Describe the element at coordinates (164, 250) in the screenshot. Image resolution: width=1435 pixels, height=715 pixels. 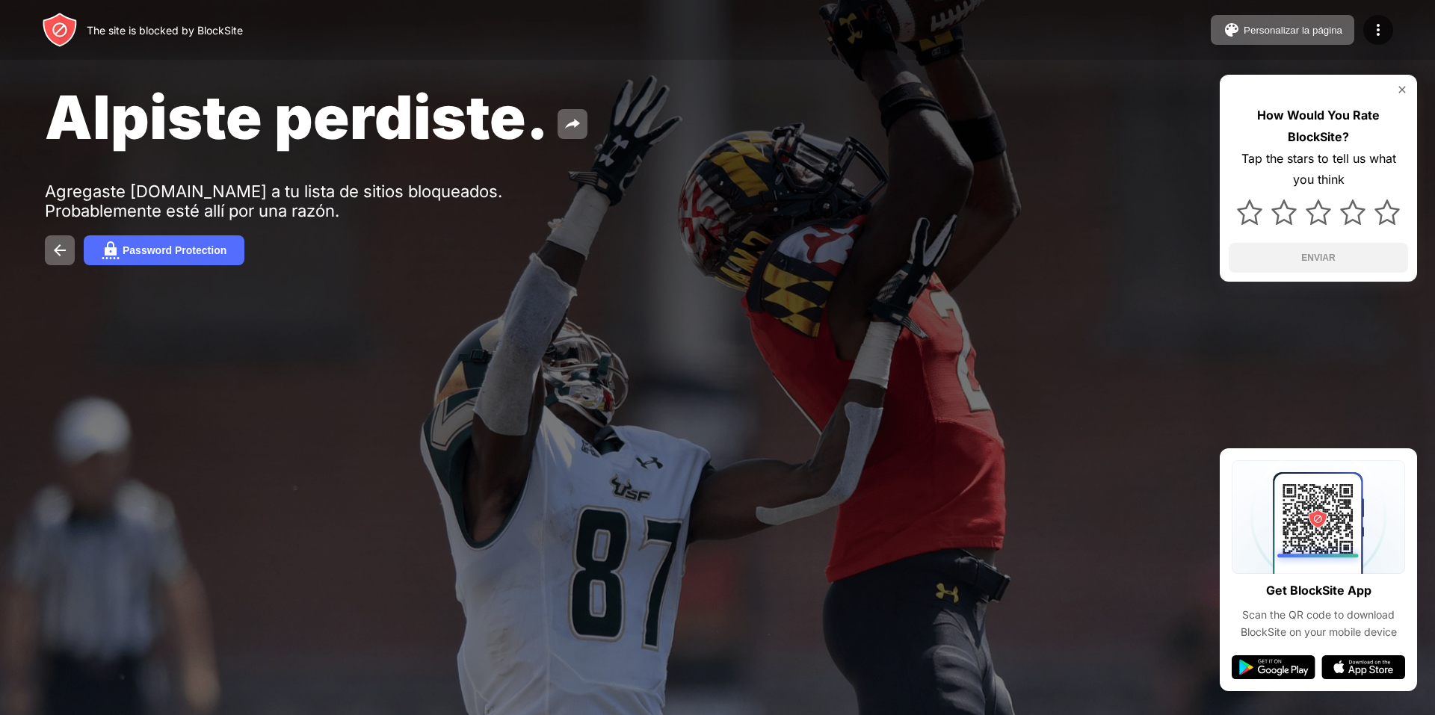
I see `button: Password Protection` at that location.